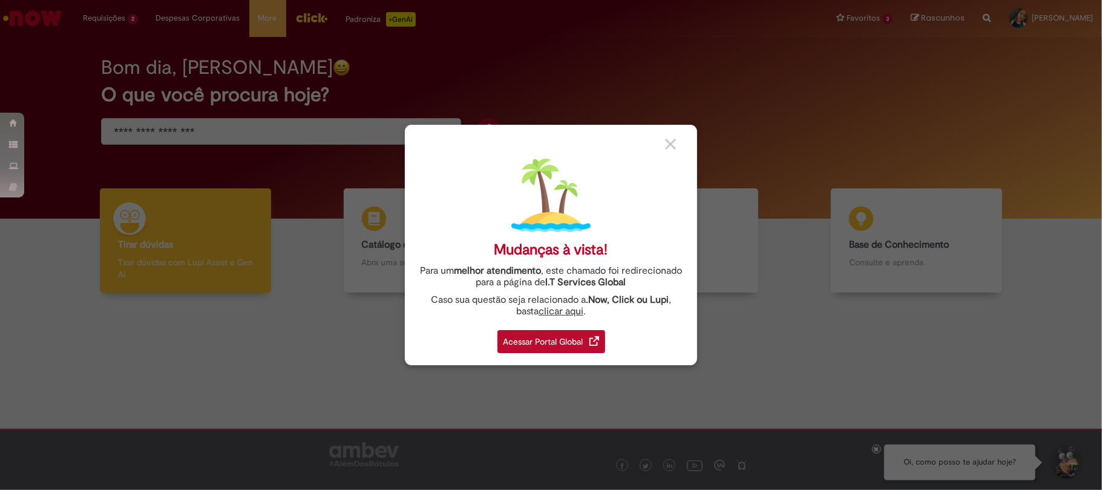  I want to click on div: Mudanças à vista!, so click(552, 249).